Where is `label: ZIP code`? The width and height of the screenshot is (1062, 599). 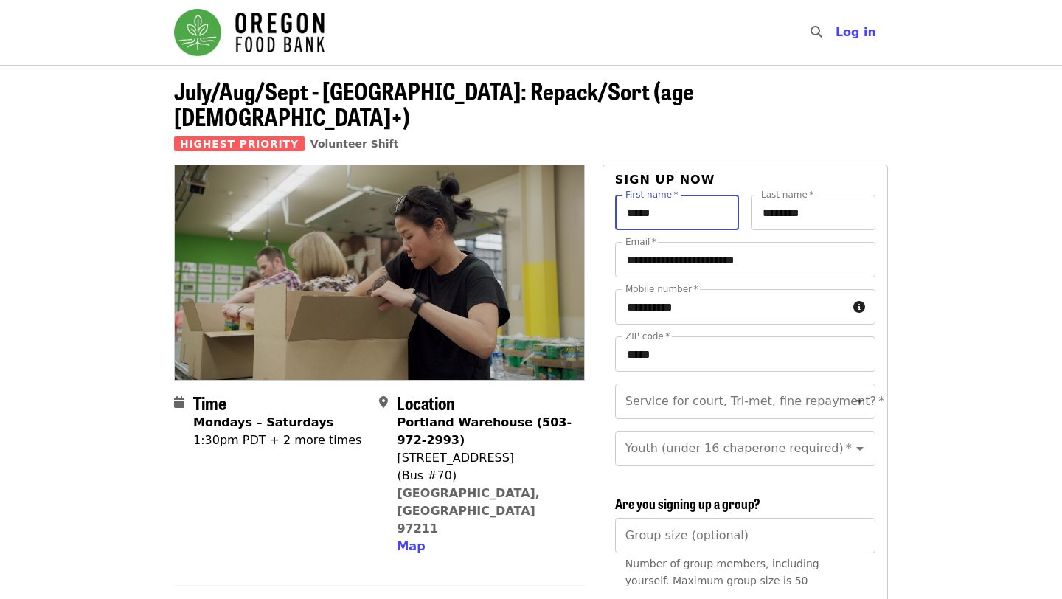
label: ZIP code is located at coordinates (647, 336).